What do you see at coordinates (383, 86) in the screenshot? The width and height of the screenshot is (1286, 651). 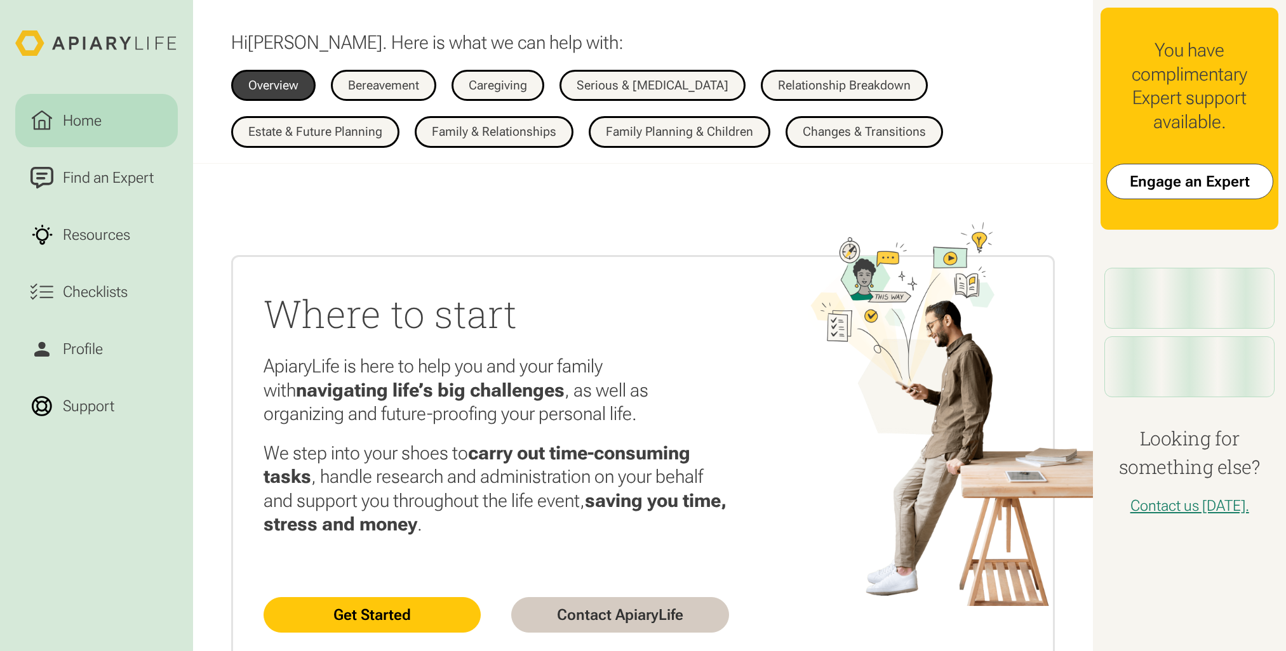 I see `div: Bereavement` at bounding box center [383, 86].